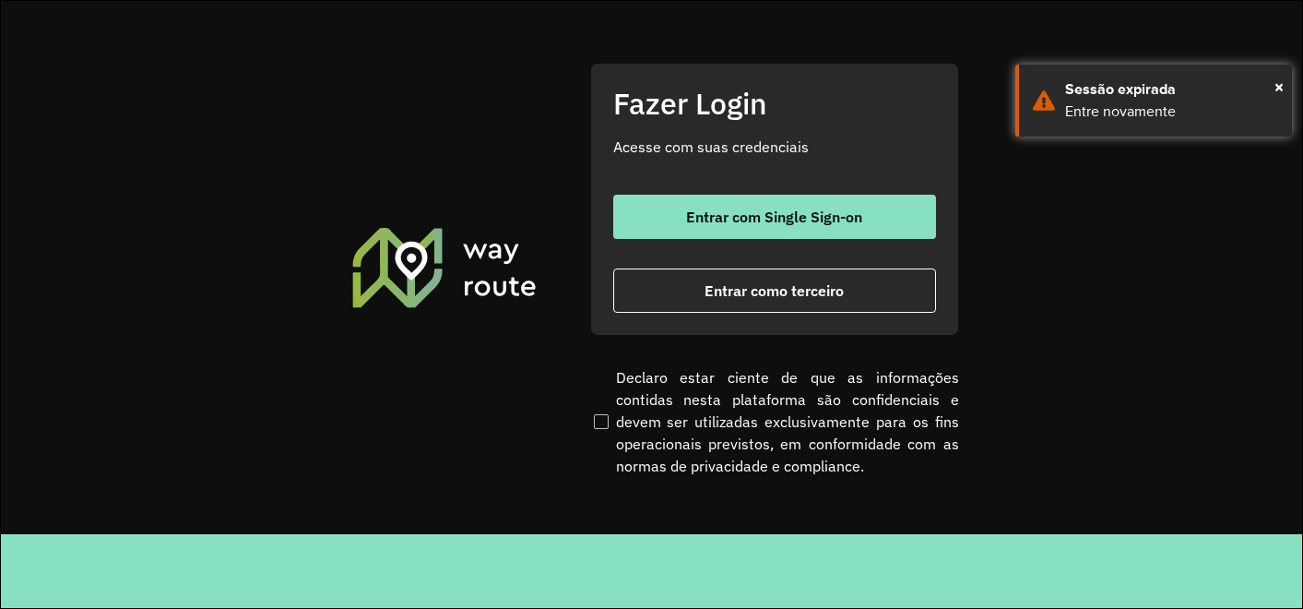  Describe the element at coordinates (775, 147) in the screenshot. I see `p: Acesse com suas credenciais` at that location.